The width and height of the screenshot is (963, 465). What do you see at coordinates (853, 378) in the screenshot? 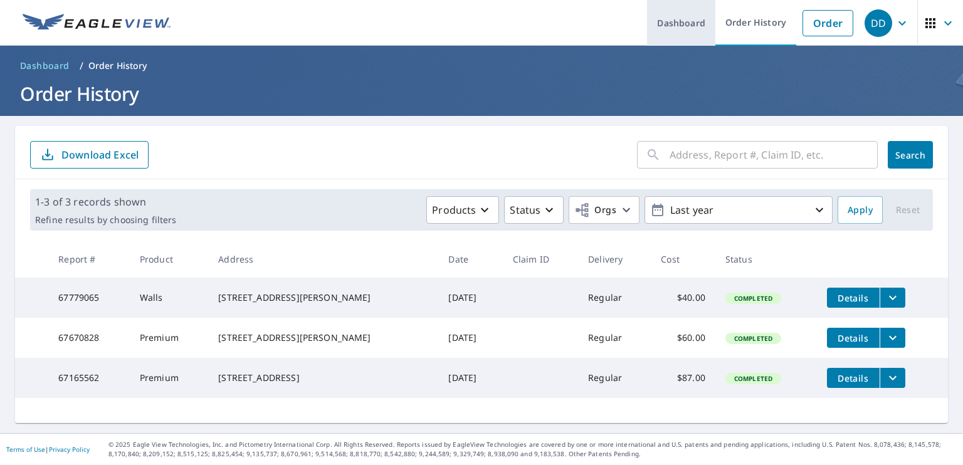
I see `button: detailsBtn-67165562` at bounding box center [853, 378].